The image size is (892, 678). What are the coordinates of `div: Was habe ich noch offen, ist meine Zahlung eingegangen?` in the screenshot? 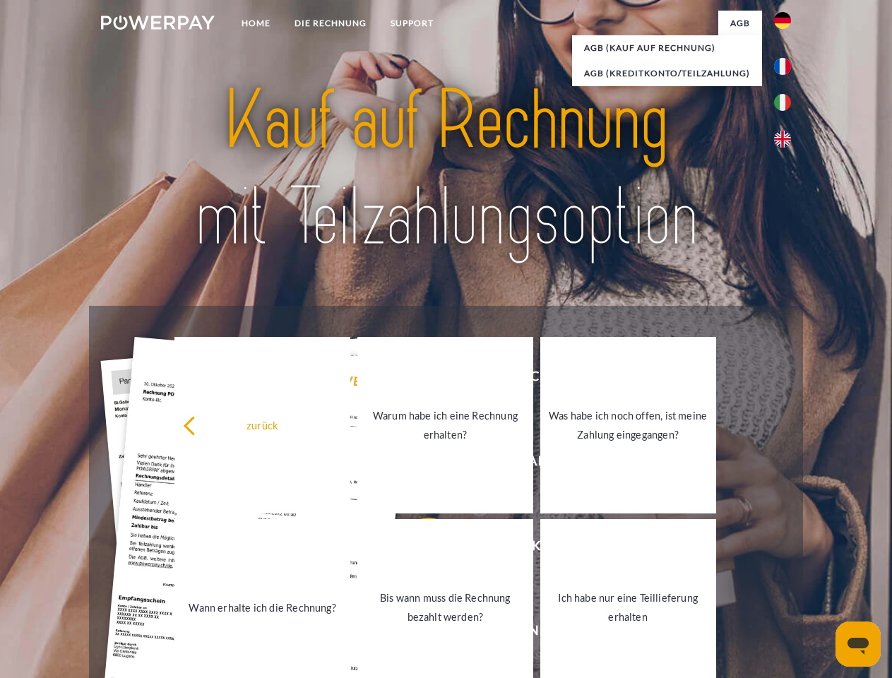 It's located at (628, 425).